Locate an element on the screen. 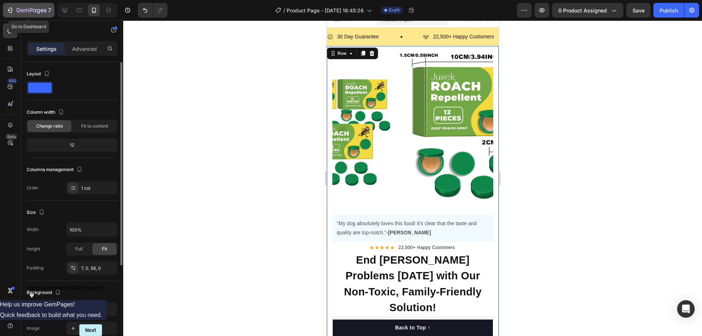 Image resolution: width=702 pixels, height=336 pixels. div: 450 is located at coordinates (12, 81).